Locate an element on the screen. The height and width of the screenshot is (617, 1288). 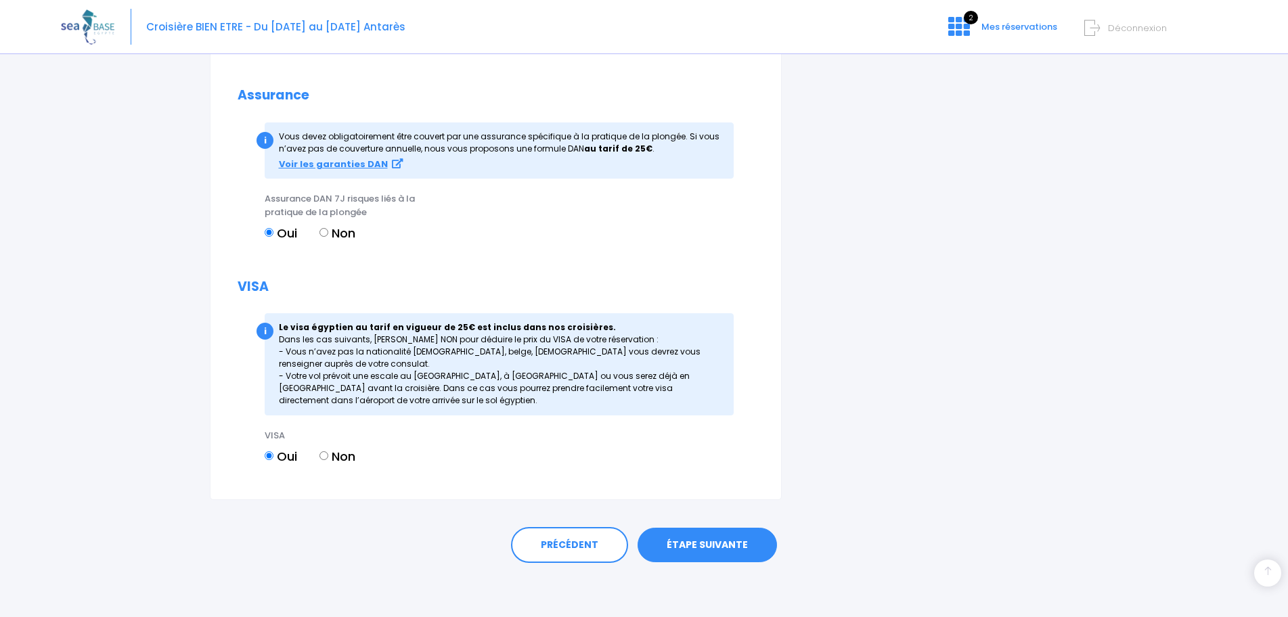
strong: Le visa égyptien au tarif en vigueur de 25€ est inclus dans nos croisières. is located at coordinates (447, 327).